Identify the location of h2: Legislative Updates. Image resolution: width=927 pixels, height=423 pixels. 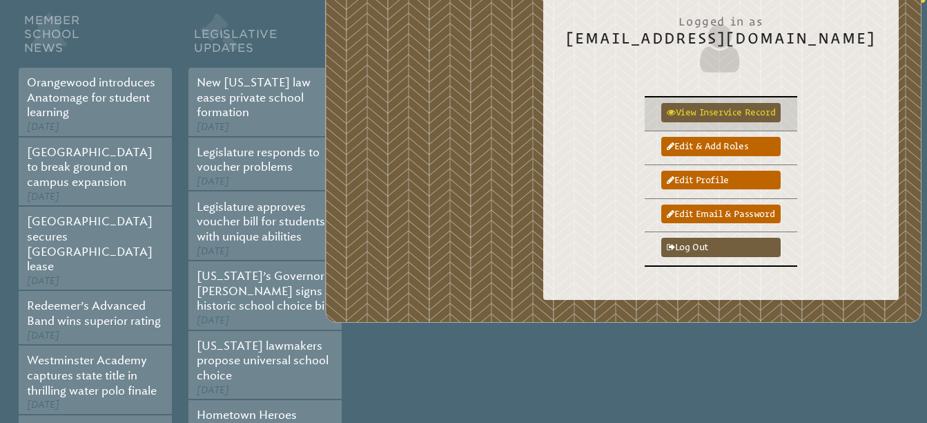
(265, 39).